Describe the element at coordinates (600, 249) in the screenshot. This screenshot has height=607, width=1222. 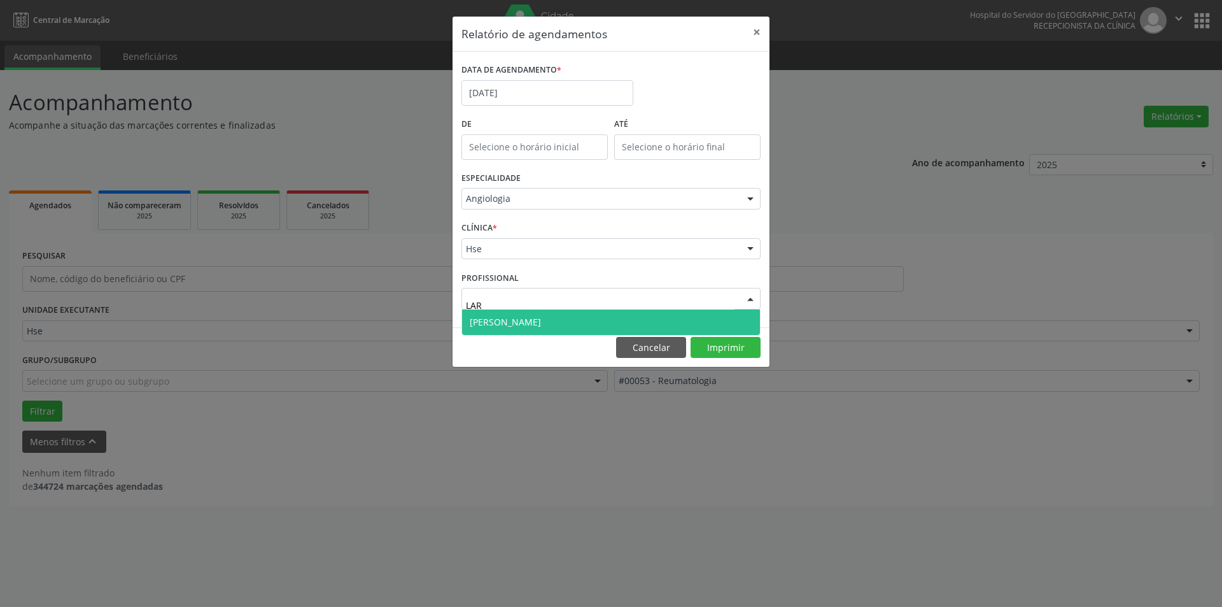
I see `span: Hse` at that location.